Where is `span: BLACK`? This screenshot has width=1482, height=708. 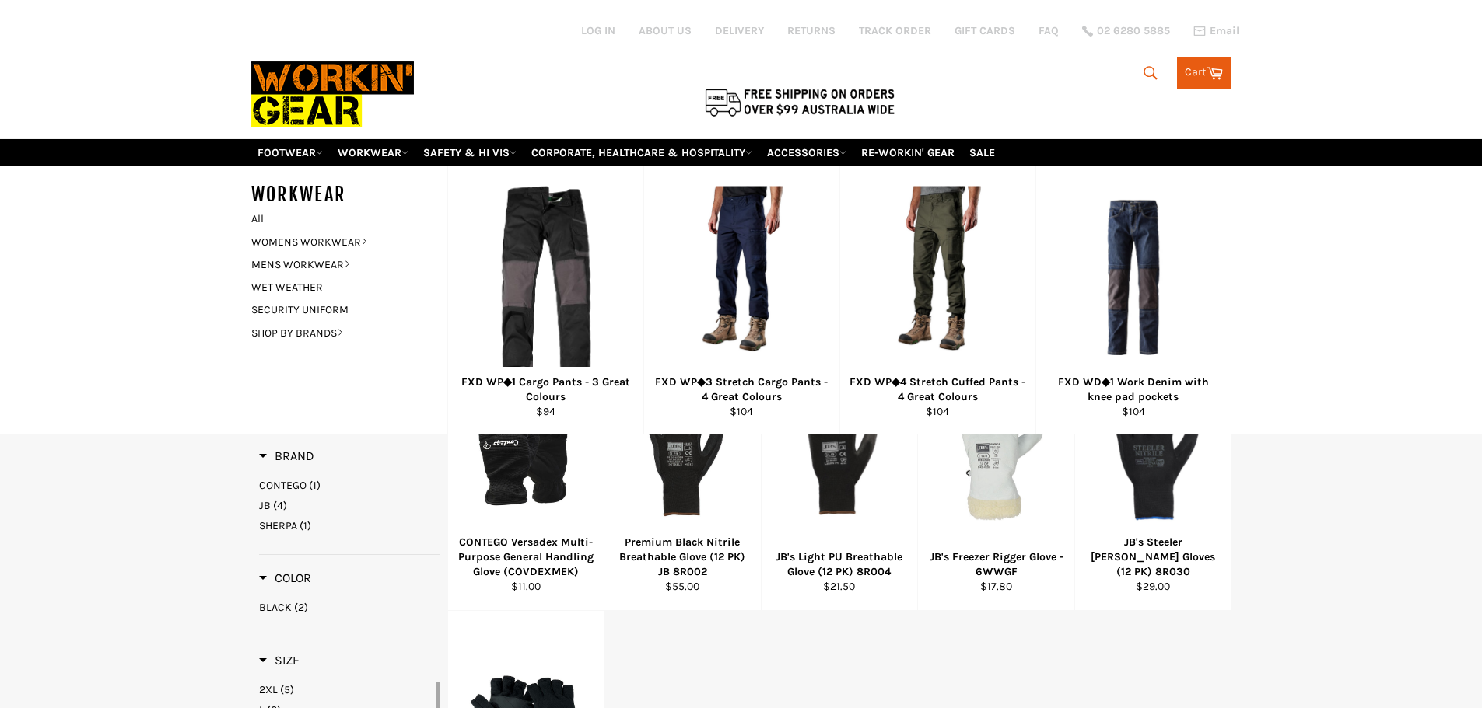 span: BLACK is located at coordinates (275, 607).